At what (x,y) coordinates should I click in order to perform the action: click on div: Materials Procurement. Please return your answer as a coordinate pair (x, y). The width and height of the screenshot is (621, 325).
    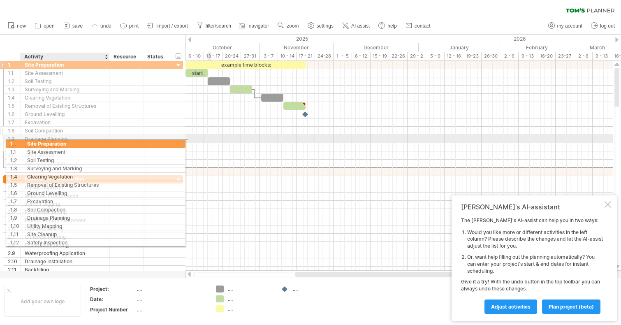
    Looking at the image, I should click on (65, 195).